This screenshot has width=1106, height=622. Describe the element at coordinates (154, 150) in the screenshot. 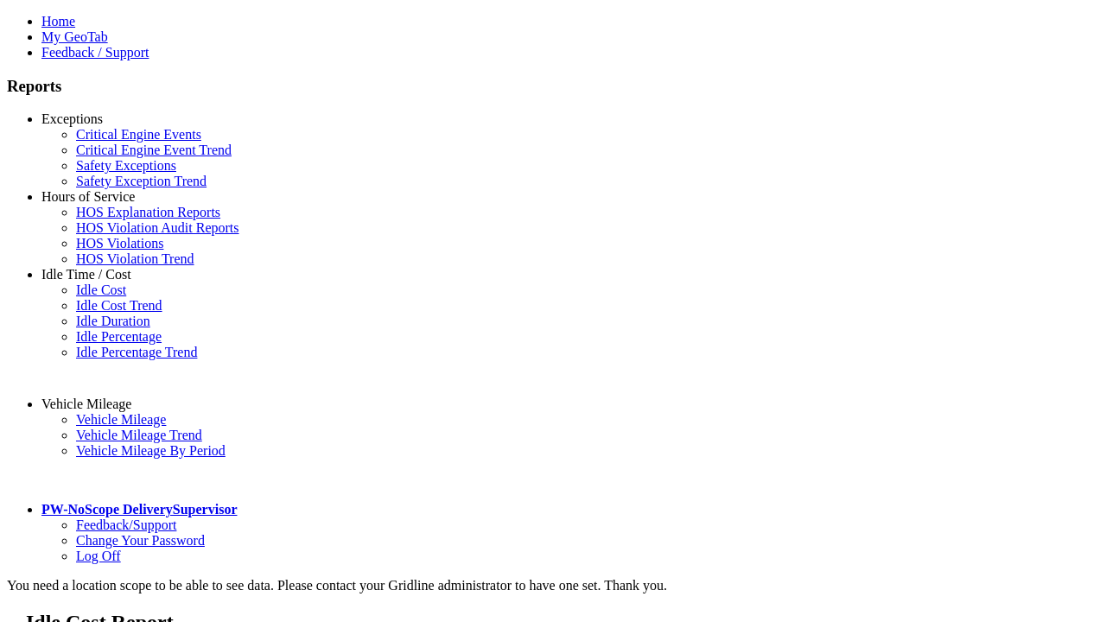

I see `a: Critical Engine Event Trend` at that location.